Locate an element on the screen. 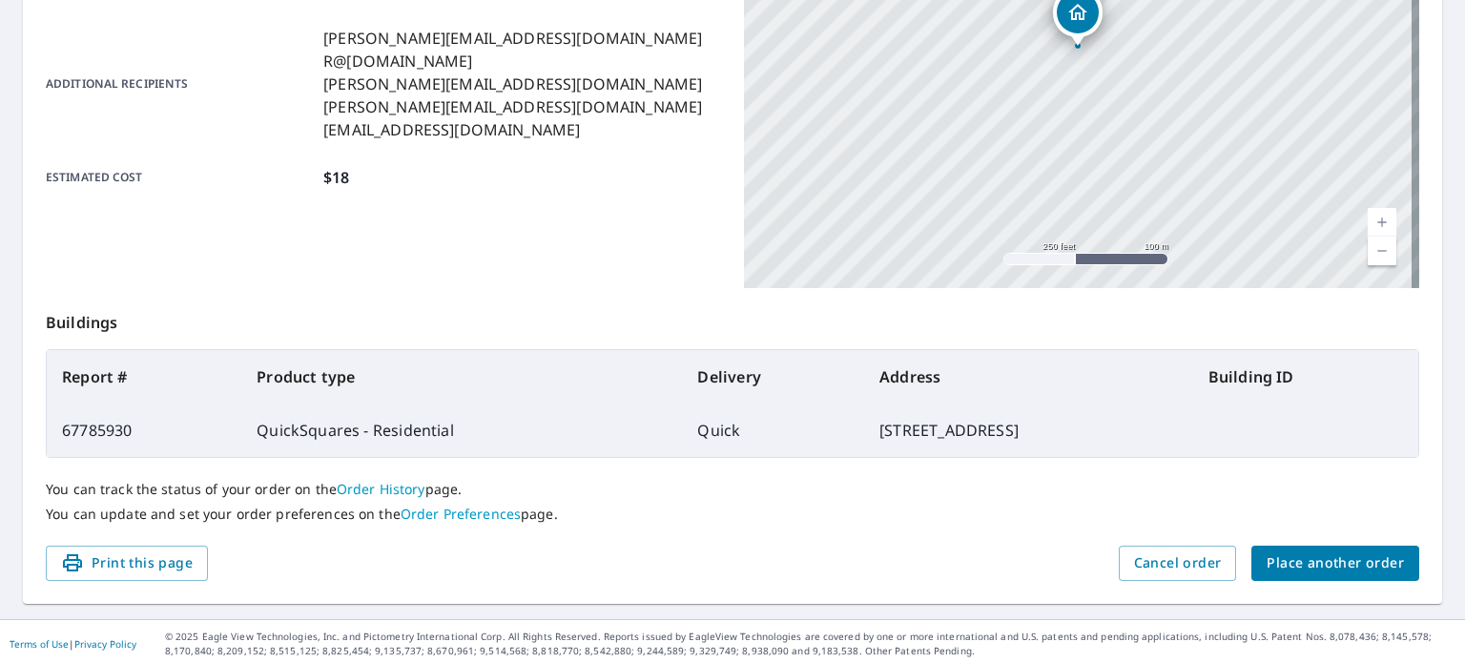 The width and height of the screenshot is (1465, 663). a: Terms of Use is located at coordinates (39, 644).